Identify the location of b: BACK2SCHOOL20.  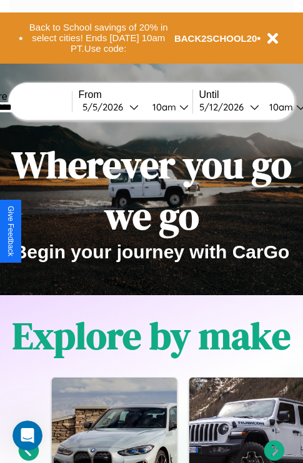
(215, 38).